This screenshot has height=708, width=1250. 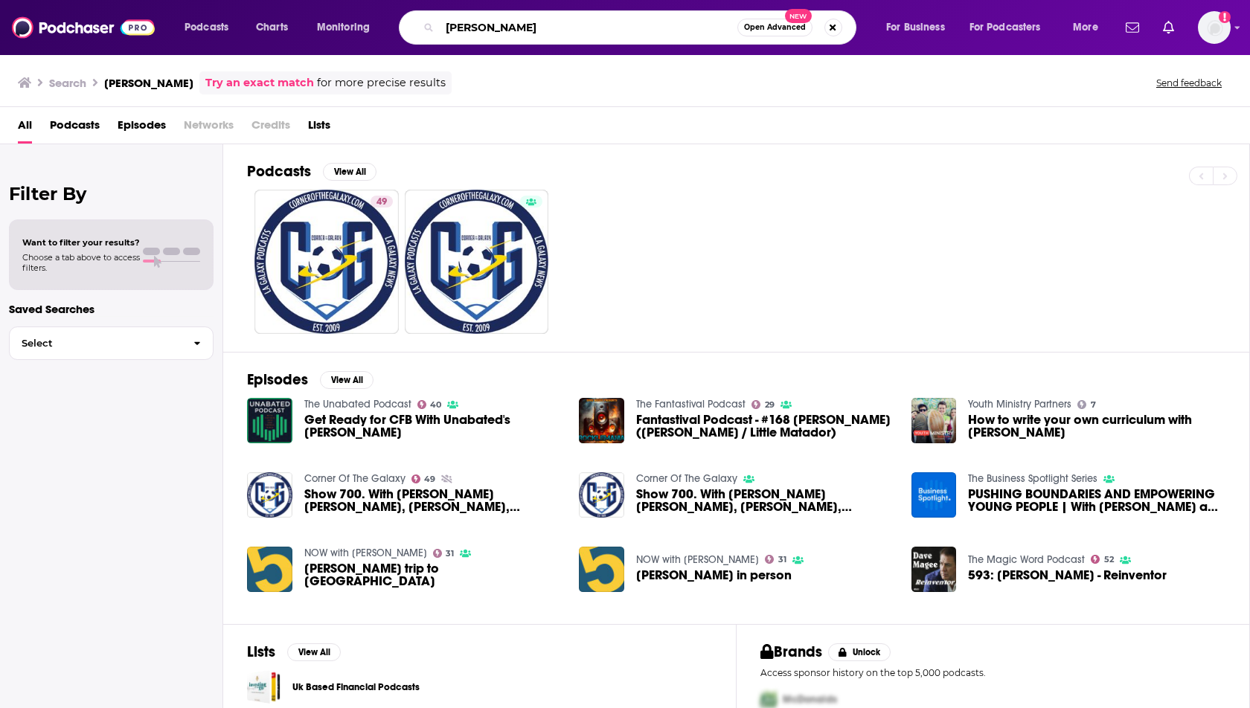 What do you see at coordinates (601, 569) in the screenshot?
I see `img: Karen Magee in person` at bounding box center [601, 569].